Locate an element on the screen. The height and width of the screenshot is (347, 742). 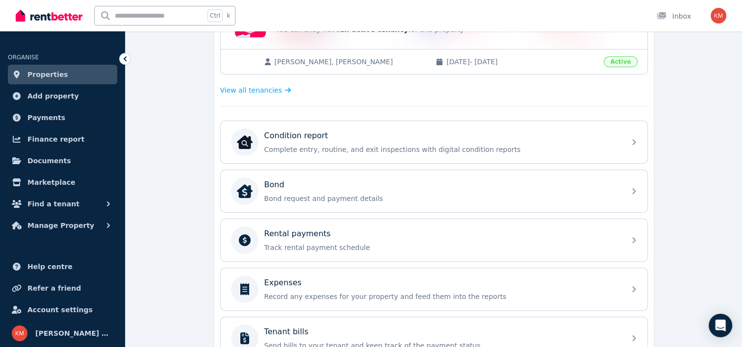
a: Documents is located at coordinates (62, 161).